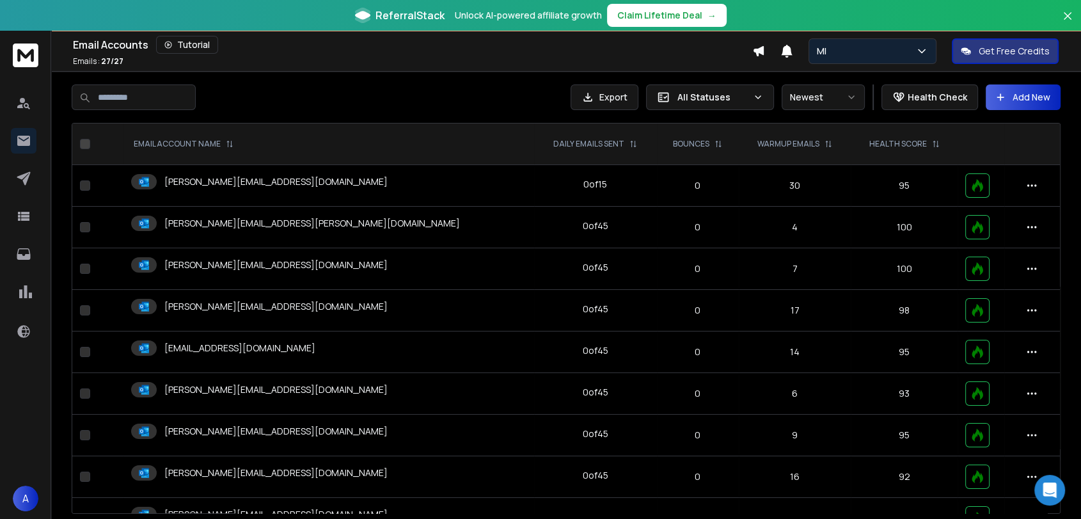  I want to click on div: Open Intercom Messenger, so click(1050, 490).